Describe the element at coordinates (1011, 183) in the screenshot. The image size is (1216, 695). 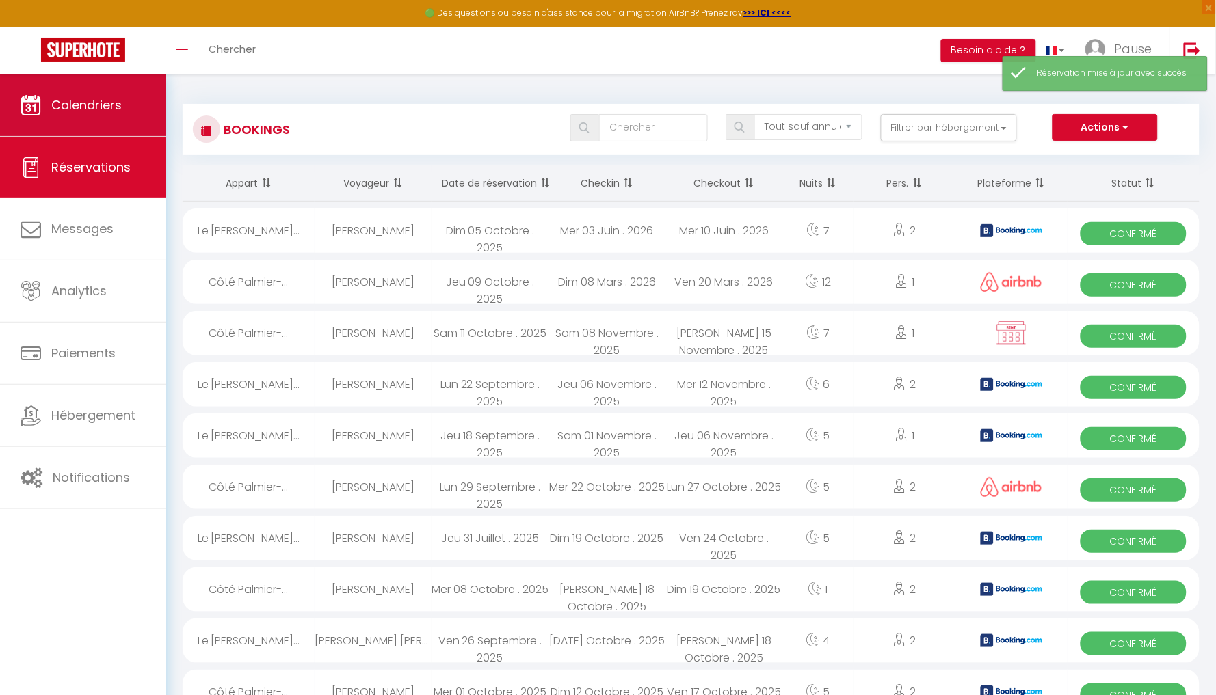
I see `th: Sort by channel` at that location.